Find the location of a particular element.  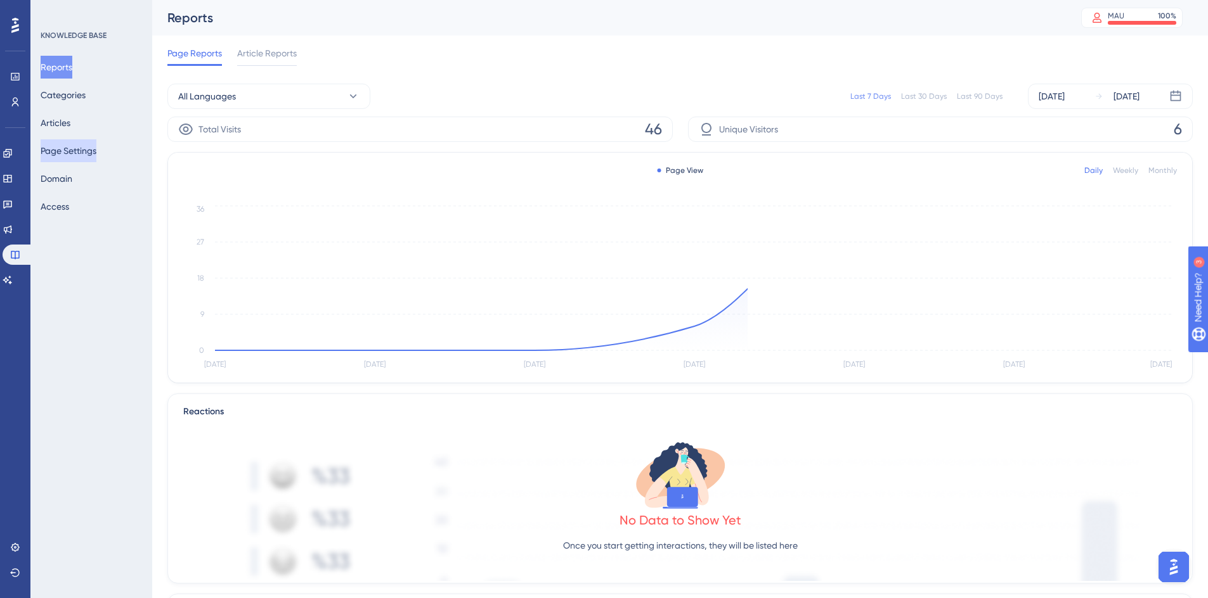

div: Reports is located at coordinates (608, 18).